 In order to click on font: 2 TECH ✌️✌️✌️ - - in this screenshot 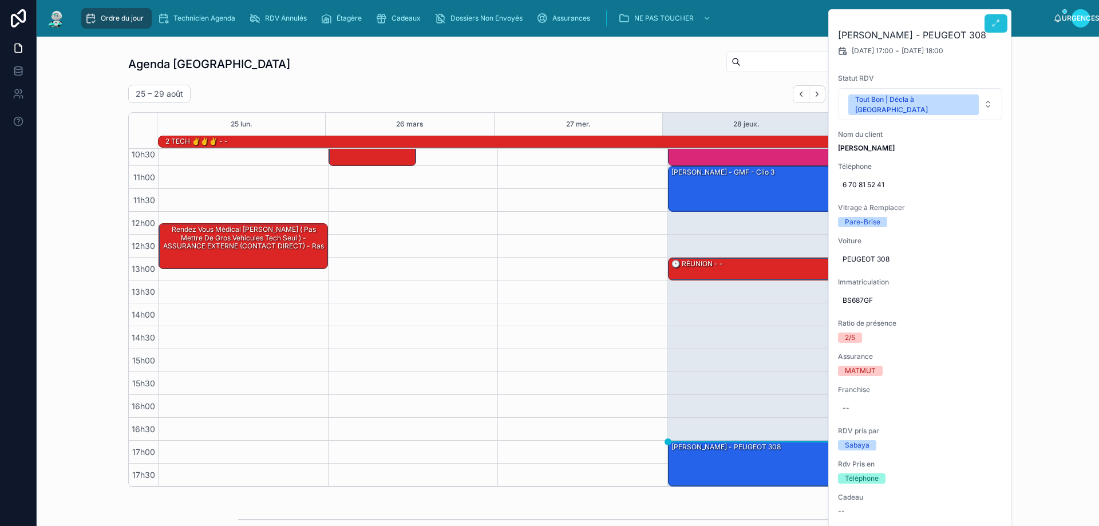, I will do `click(196, 141)`.